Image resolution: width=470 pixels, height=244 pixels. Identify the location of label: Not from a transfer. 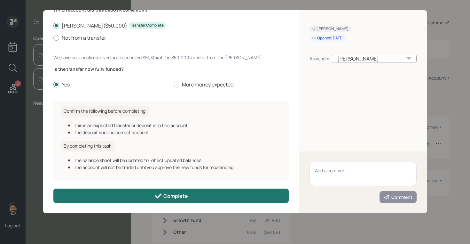
(171, 38).